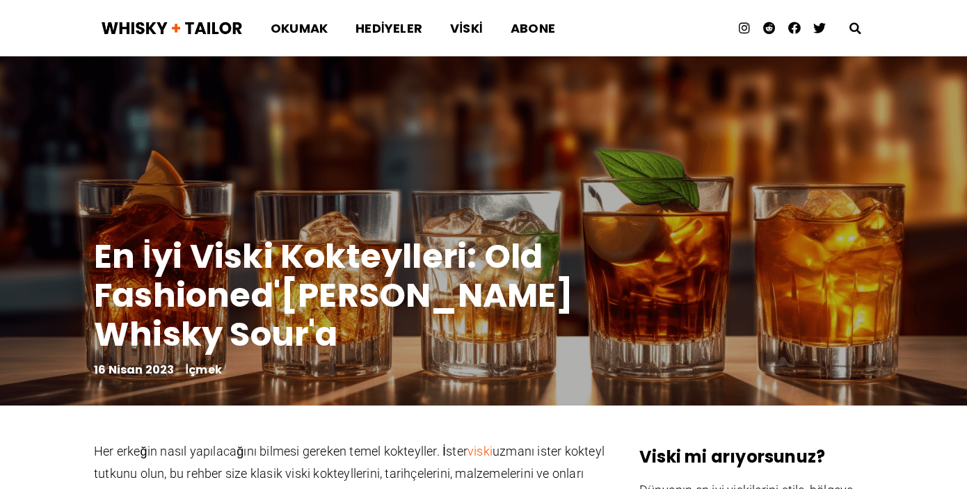 Image resolution: width=967 pixels, height=489 pixels. I want to click on a: viski, so click(480, 451).